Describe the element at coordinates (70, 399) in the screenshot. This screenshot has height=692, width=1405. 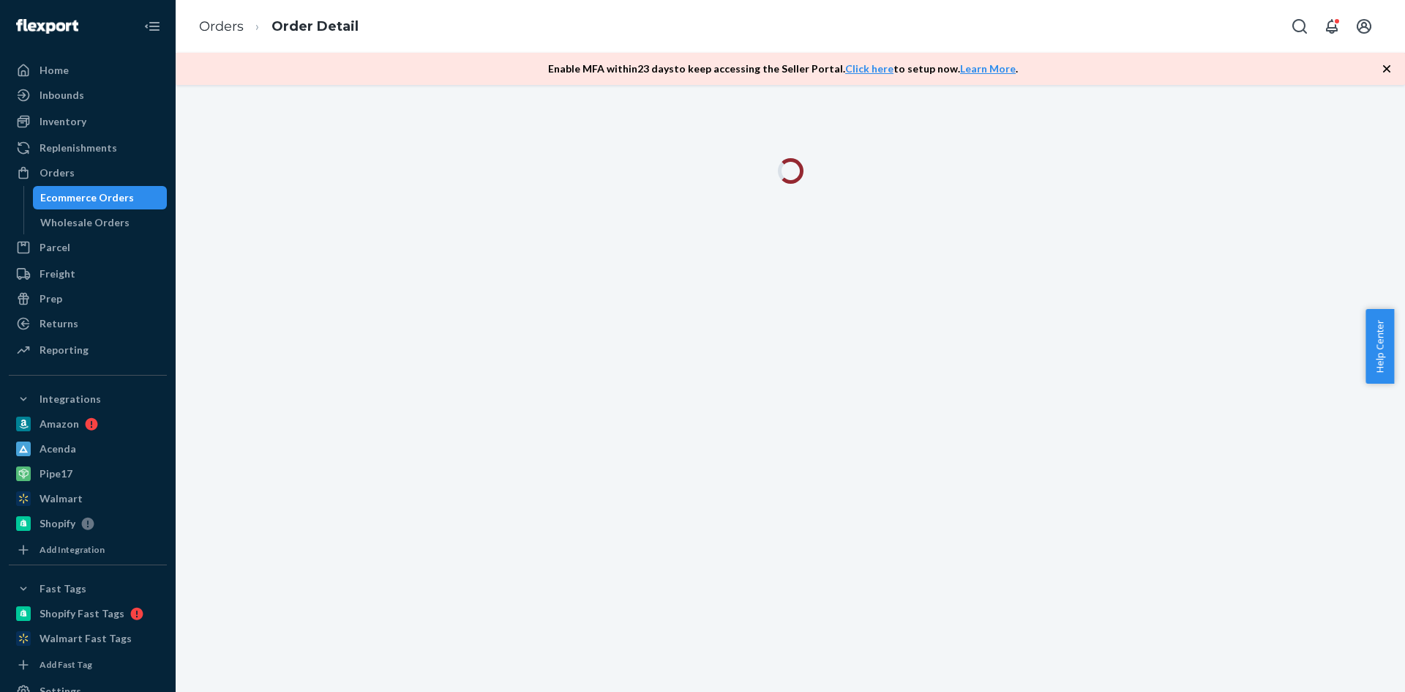
I see `div: Integrations` at that location.